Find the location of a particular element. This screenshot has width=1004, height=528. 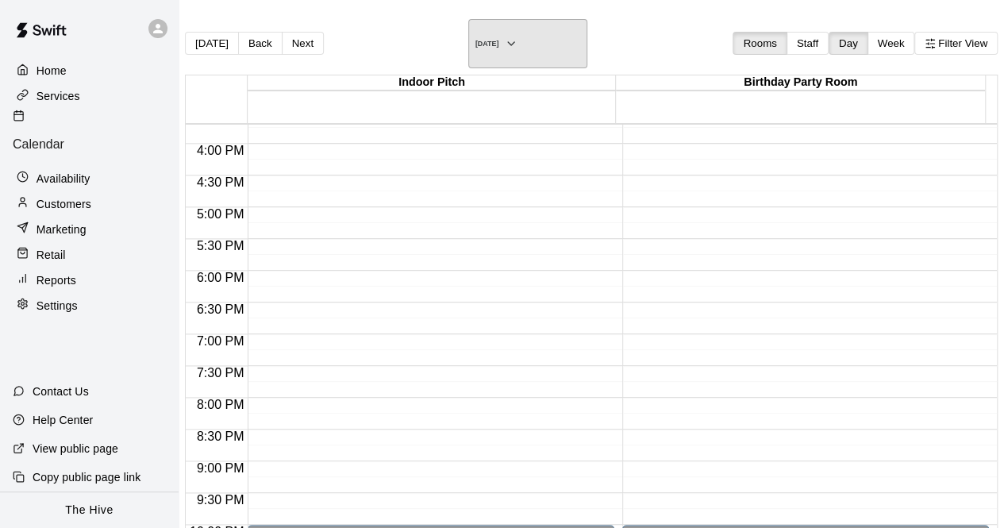

a: Customers is located at coordinates (89, 204).